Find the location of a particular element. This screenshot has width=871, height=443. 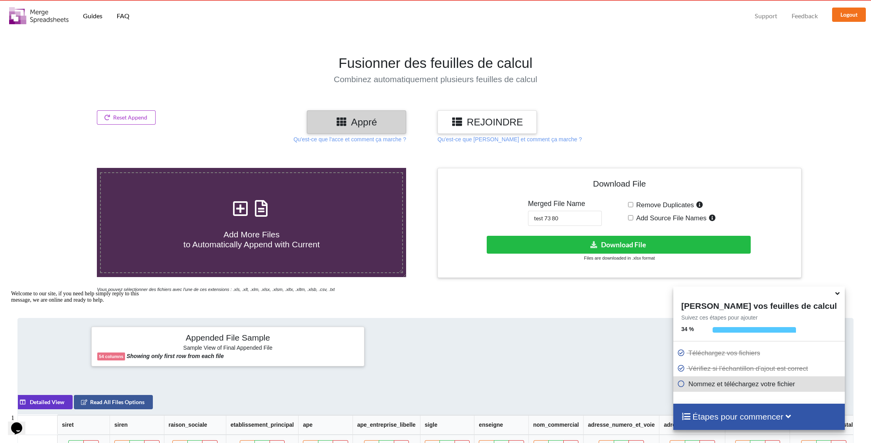

th: nom_commercial is located at coordinates (556, 425).